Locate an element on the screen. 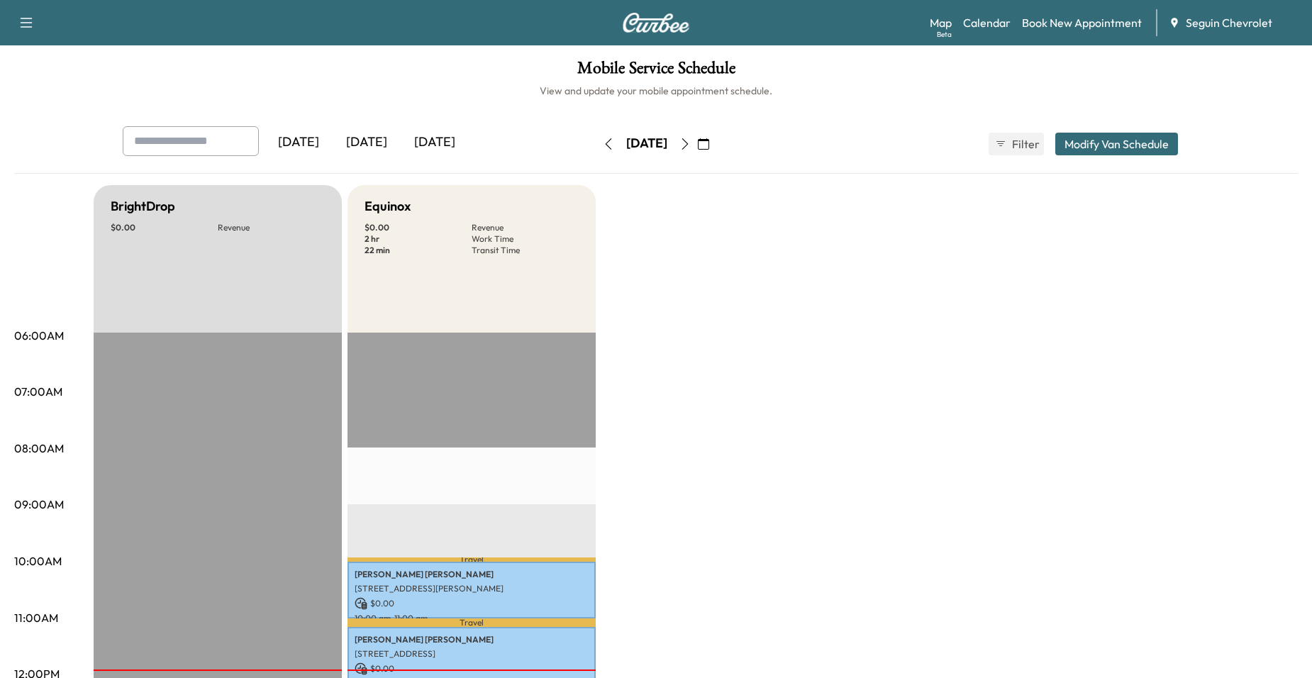  button: Modify Van Schedule is located at coordinates (1116, 144).